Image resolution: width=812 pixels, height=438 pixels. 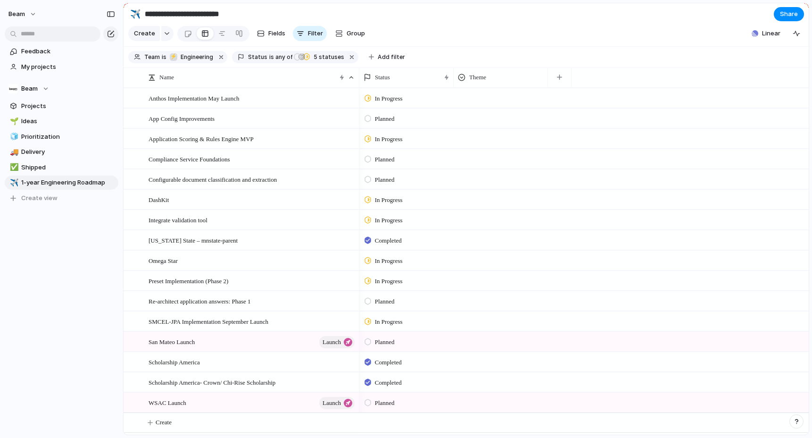 What do you see at coordinates (391, 57) in the screenshot?
I see `span: Add filter` at bounding box center [391, 57].